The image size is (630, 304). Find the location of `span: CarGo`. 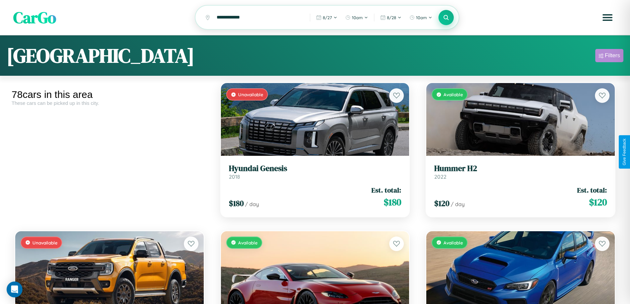

span: CarGo is located at coordinates (35, 18).